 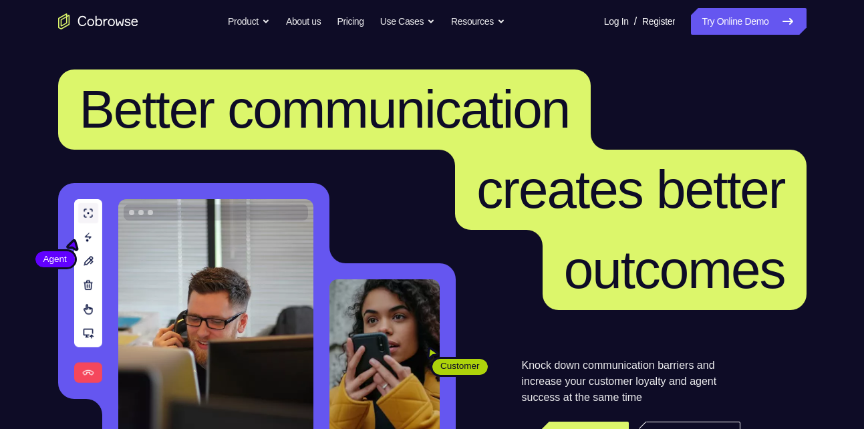 I want to click on a: Log In, so click(x=616, y=21).